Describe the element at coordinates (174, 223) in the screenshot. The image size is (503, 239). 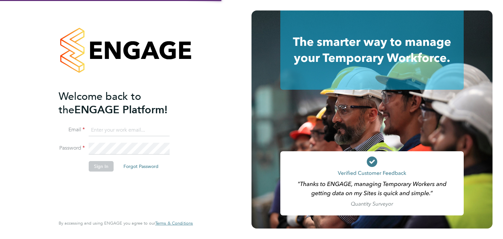
I see `span: Terms & Conditions` at that location.